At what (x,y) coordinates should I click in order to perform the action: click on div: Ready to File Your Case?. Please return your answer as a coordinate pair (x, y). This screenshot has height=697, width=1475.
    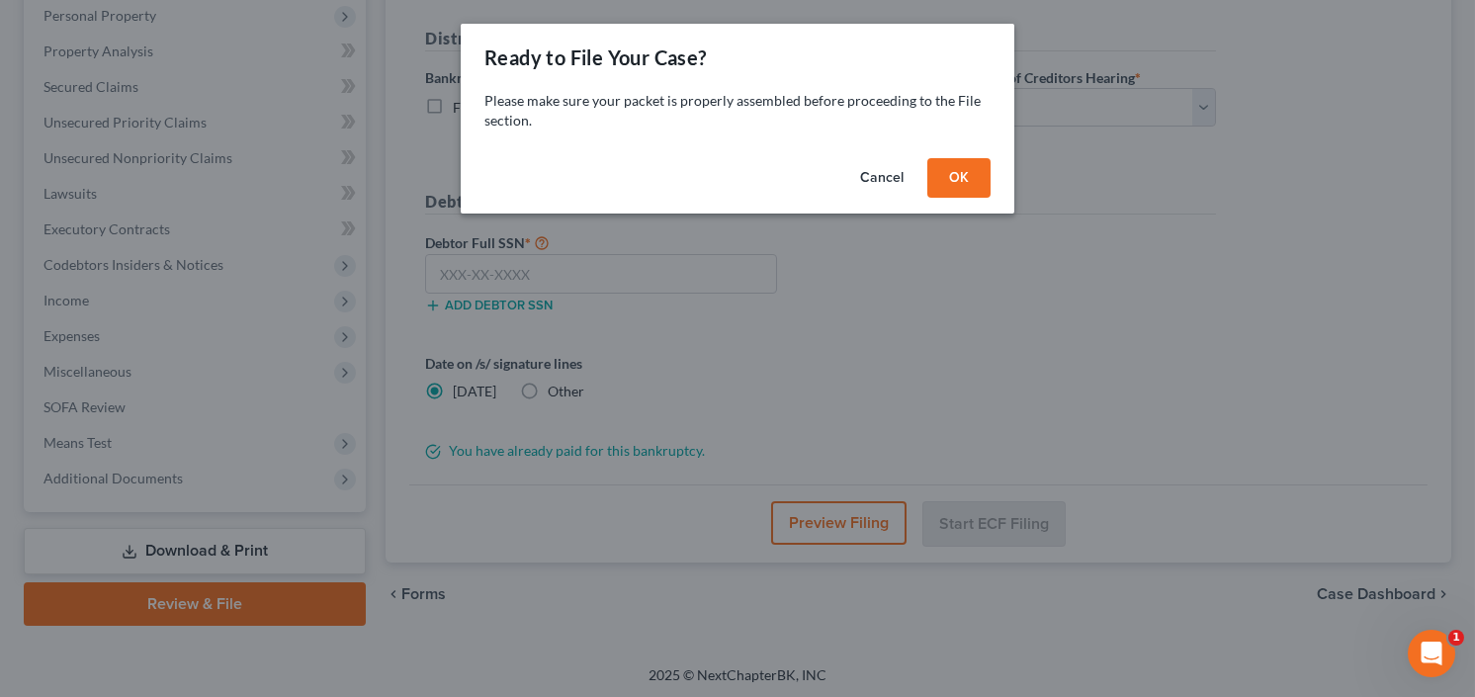
    Looking at the image, I should click on (595, 57).